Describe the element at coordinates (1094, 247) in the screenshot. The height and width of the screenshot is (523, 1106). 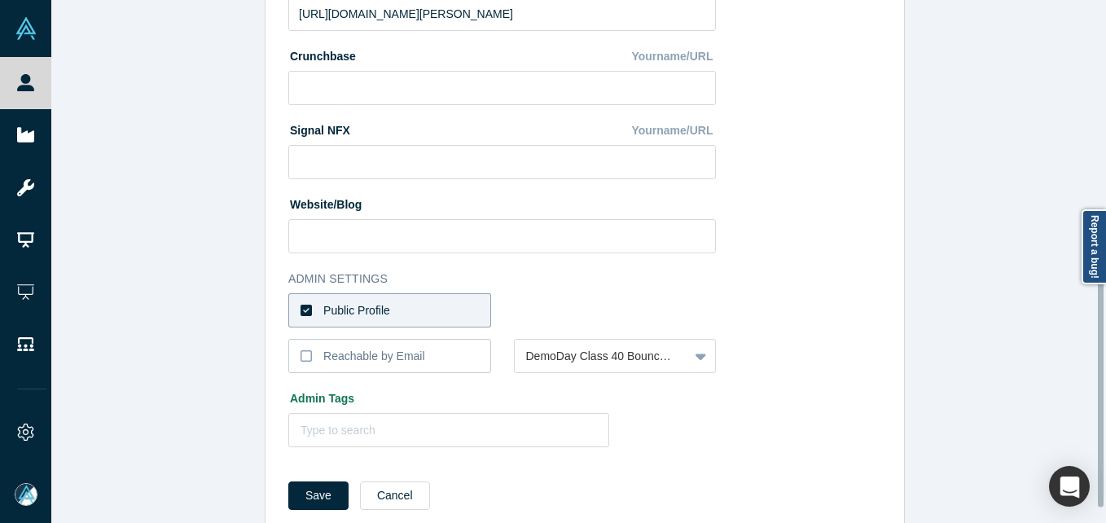
I see `a: Report a bug!` at that location.